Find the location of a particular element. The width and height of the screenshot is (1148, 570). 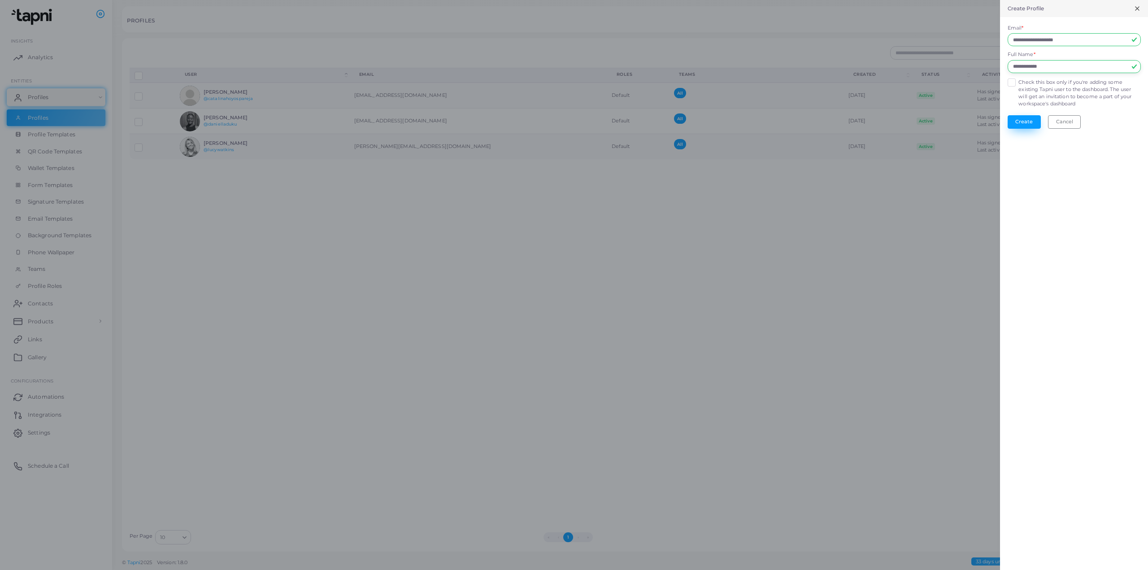

button: Create is located at coordinates (1024, 122).